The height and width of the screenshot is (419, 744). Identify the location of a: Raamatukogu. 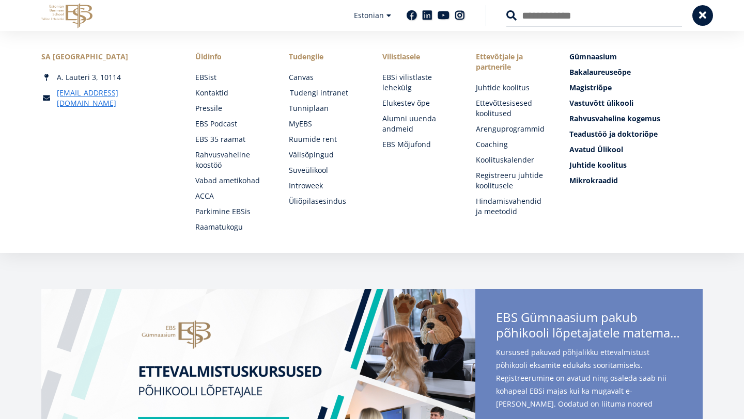
(231, 227).